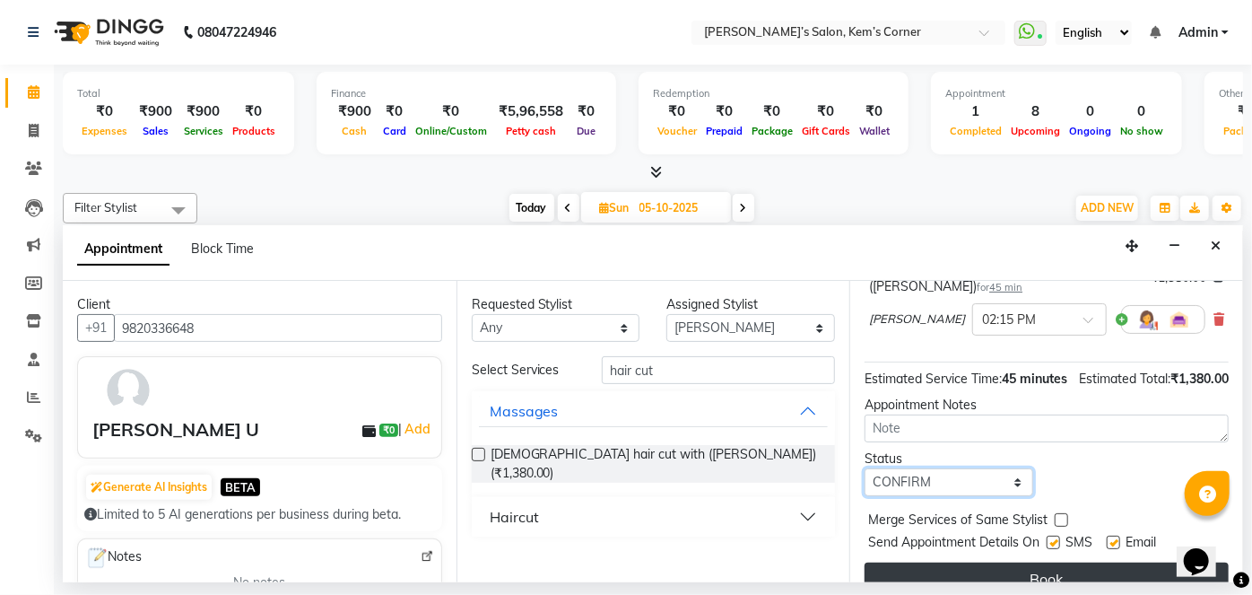 The height and width of the screenshot is (595, 1252). I want to click on span: Today, so click(532, 207).